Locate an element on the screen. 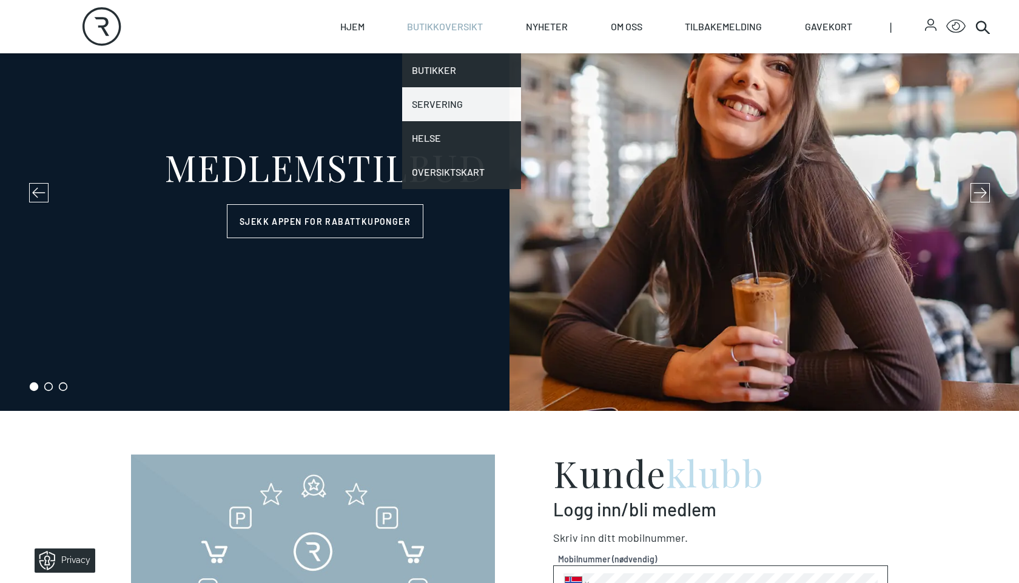 The width and height of the screenshot is (1019, 583). a: Sjekk appen for rabattkuponger is located at coordinates (325, 221).